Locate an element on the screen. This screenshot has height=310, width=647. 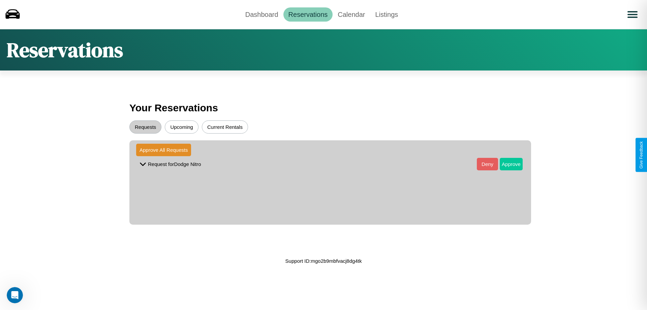
a: Calendar is located at coordinates (351, 14).